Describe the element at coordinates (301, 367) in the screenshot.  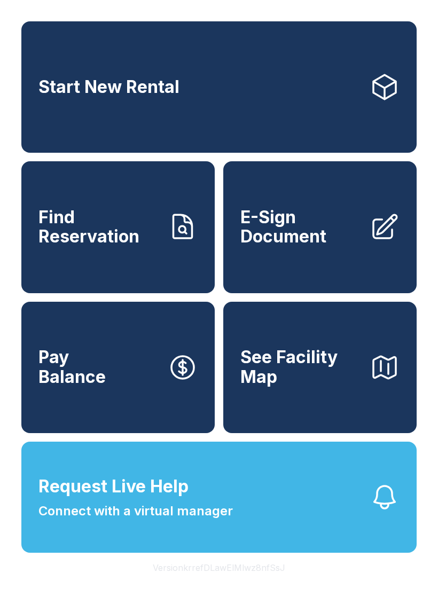
I see `span: See Facility Map` at that location.